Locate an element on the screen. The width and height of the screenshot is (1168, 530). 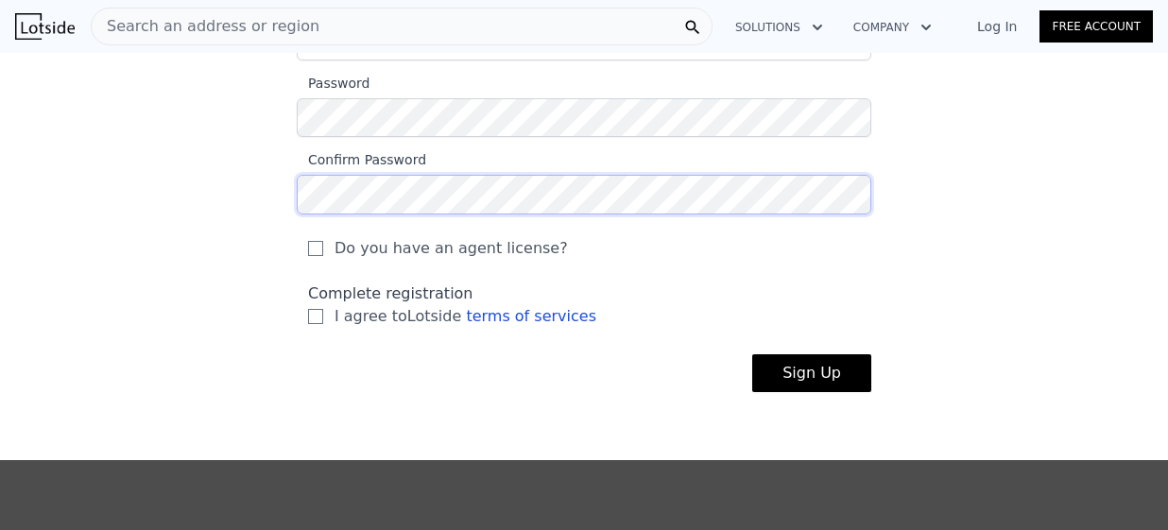
span: I agree to Lotside is located at coordinates (465, 317).